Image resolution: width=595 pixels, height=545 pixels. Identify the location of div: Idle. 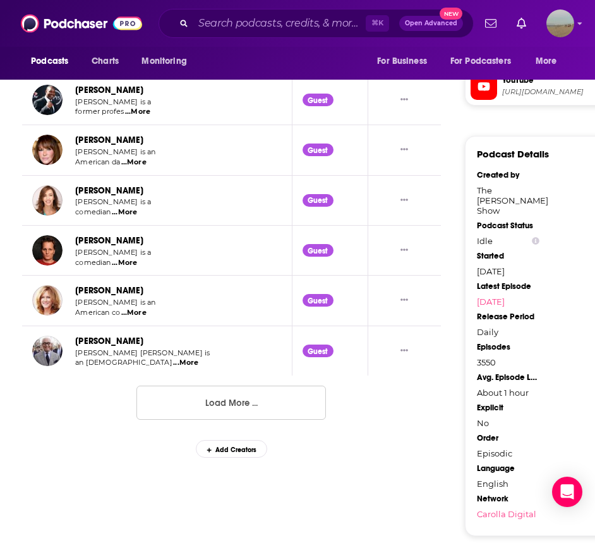
(508, 241).